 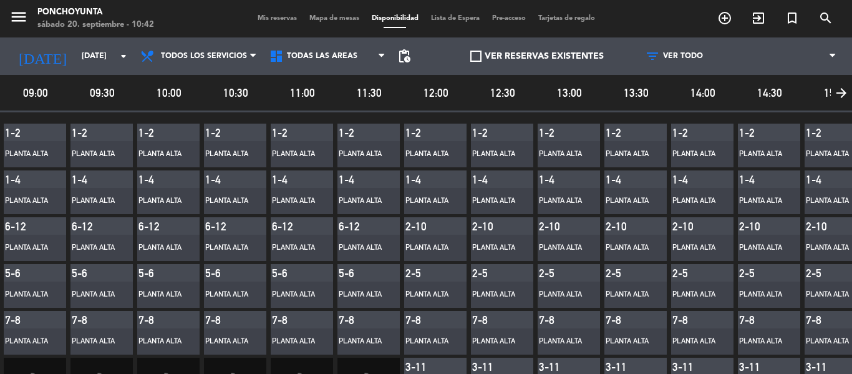 I want to click on i: search, so click(x=826, y=18).